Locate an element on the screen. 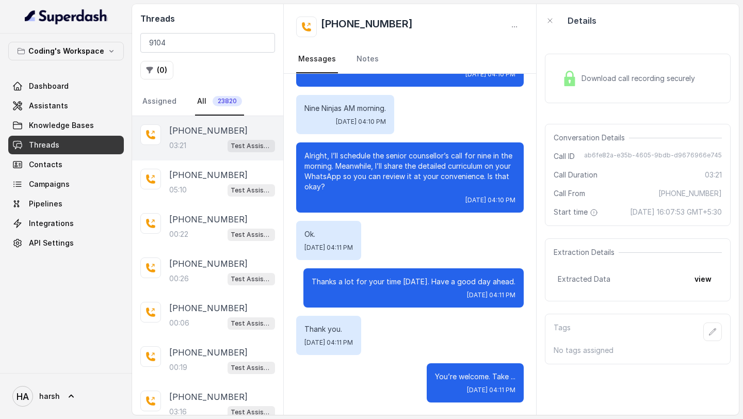 The width and height of the screenshot is (743, 419). p: 00:26 is located at coordinates (179, 279).